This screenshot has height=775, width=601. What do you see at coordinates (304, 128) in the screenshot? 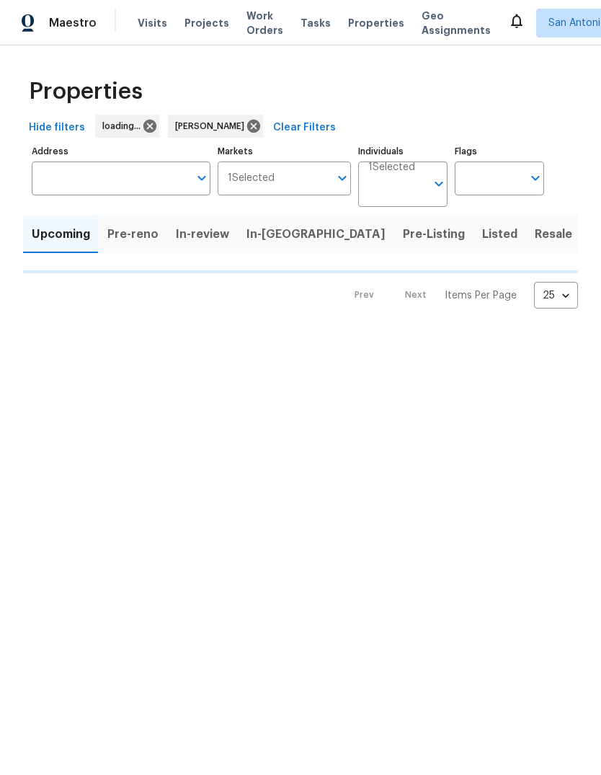
I see `button: Clear Filters` at bounding box center [304, 128].